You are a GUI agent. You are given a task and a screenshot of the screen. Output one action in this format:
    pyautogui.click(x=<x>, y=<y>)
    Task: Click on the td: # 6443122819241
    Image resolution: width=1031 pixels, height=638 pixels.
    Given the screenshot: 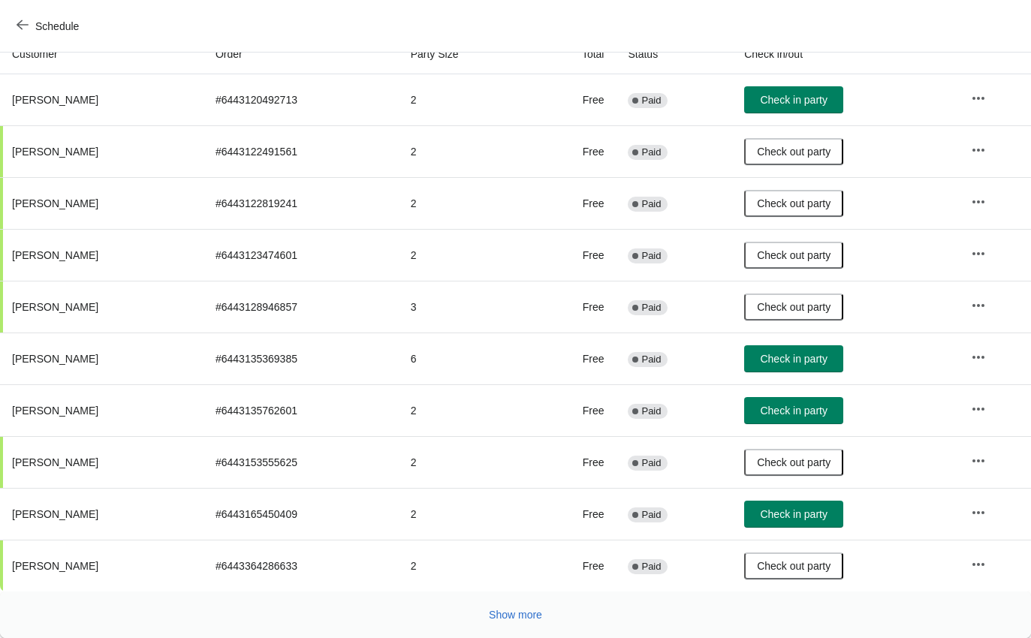 What is the action you would take?
    pyautogui.click(x=301, y=203)
    